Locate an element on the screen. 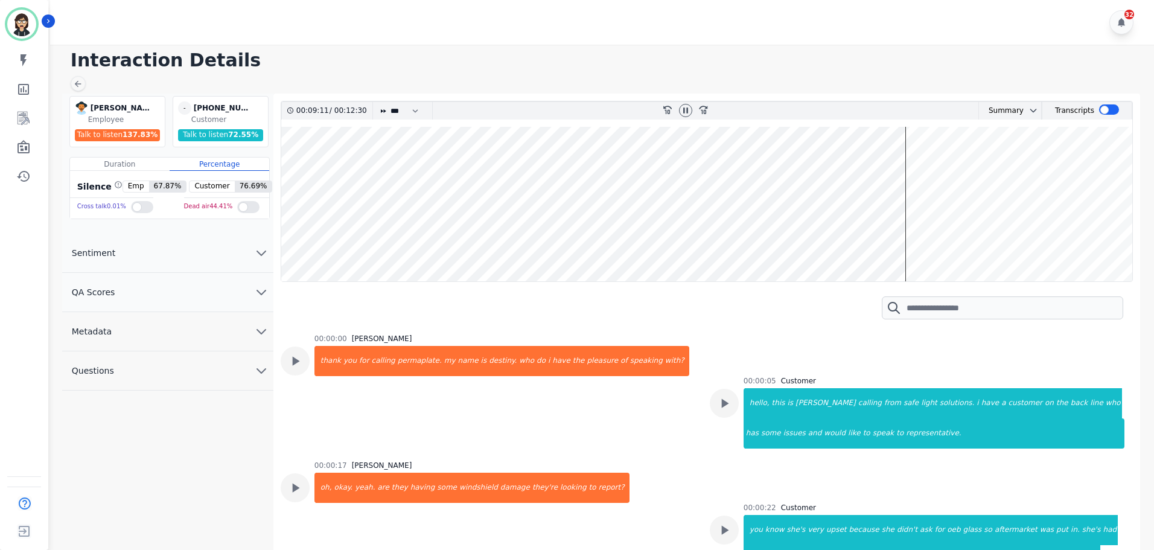  div: in. is located at coordinates (1075, 530).